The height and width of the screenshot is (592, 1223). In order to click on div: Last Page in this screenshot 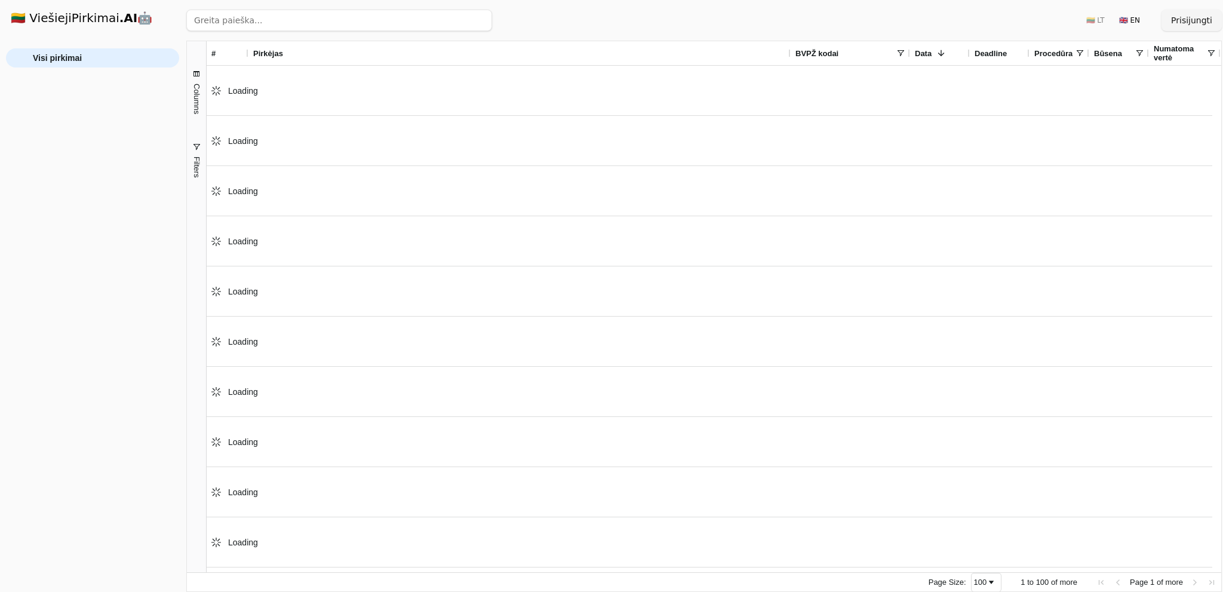, I will do `click(1212, 582)`.